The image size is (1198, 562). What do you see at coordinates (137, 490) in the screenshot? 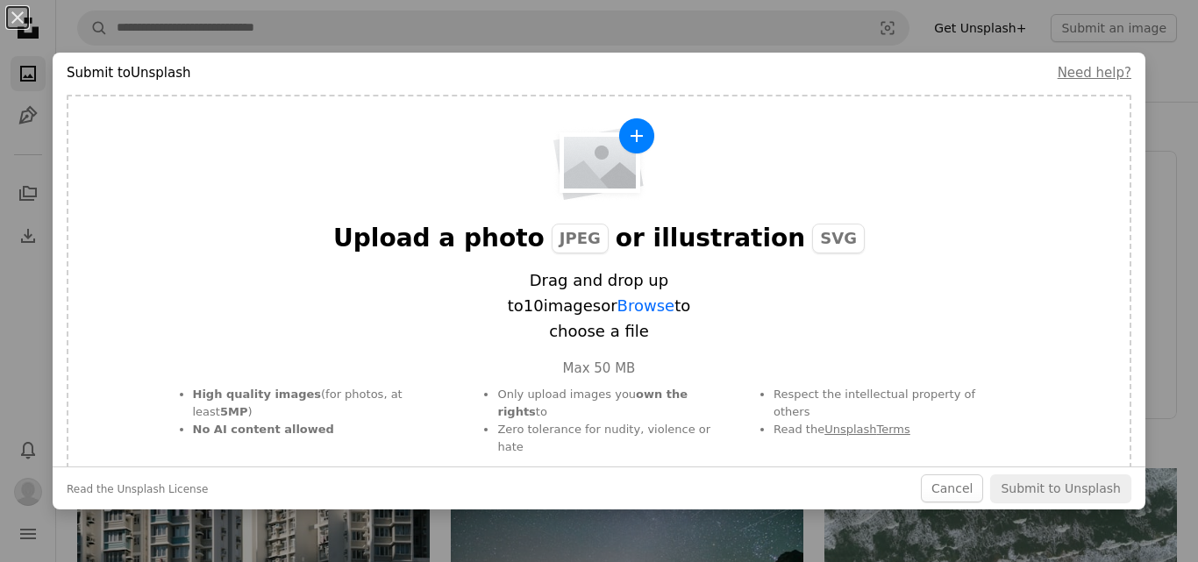
I see `a: Read the Unsplash License` at bounding box center [137, 490].